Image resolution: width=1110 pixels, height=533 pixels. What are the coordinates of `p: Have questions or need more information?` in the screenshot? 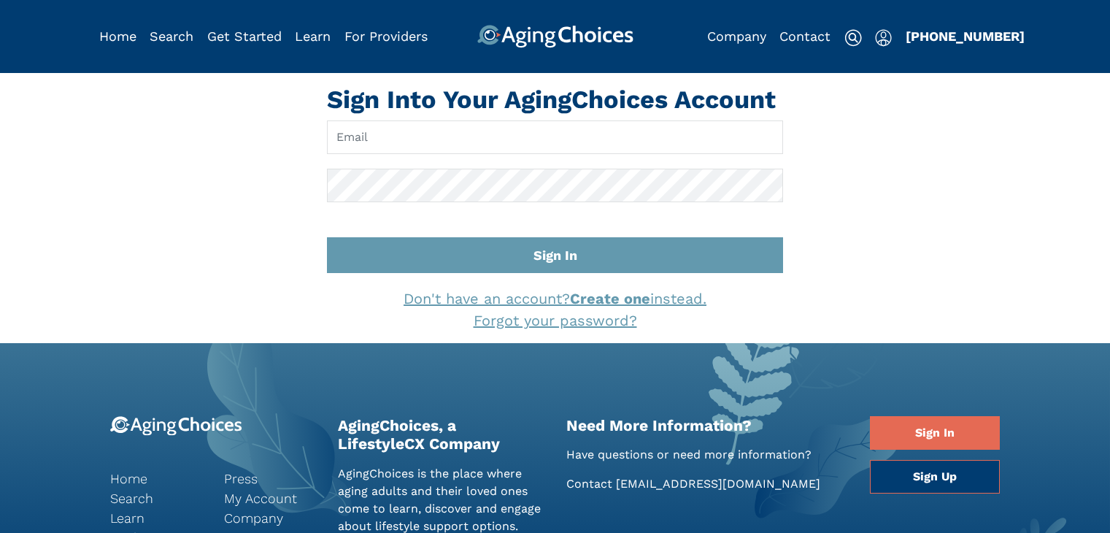 It's located at (707, 455).